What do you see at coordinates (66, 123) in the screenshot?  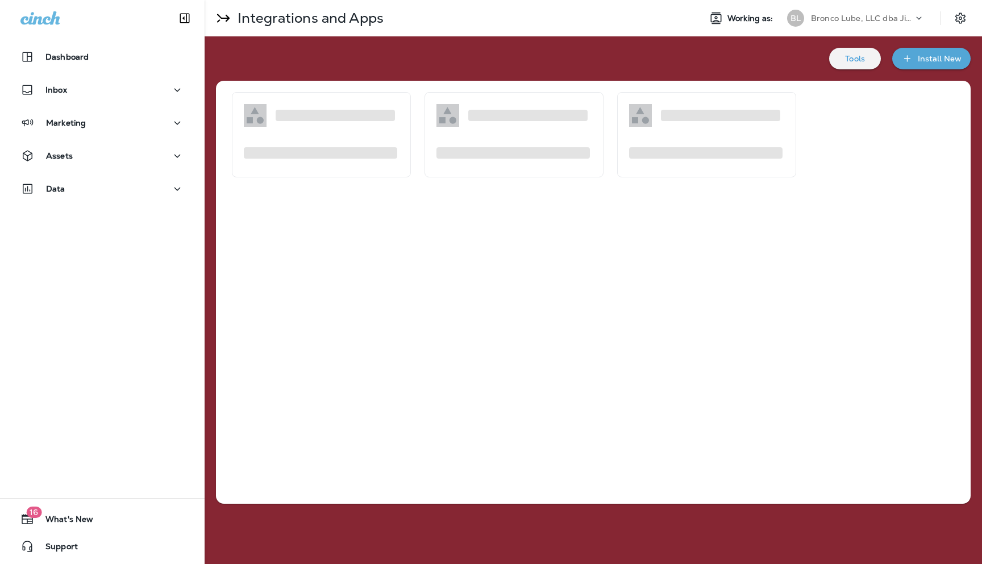 I see `p: Marketing` at bounding box center [66, 123].